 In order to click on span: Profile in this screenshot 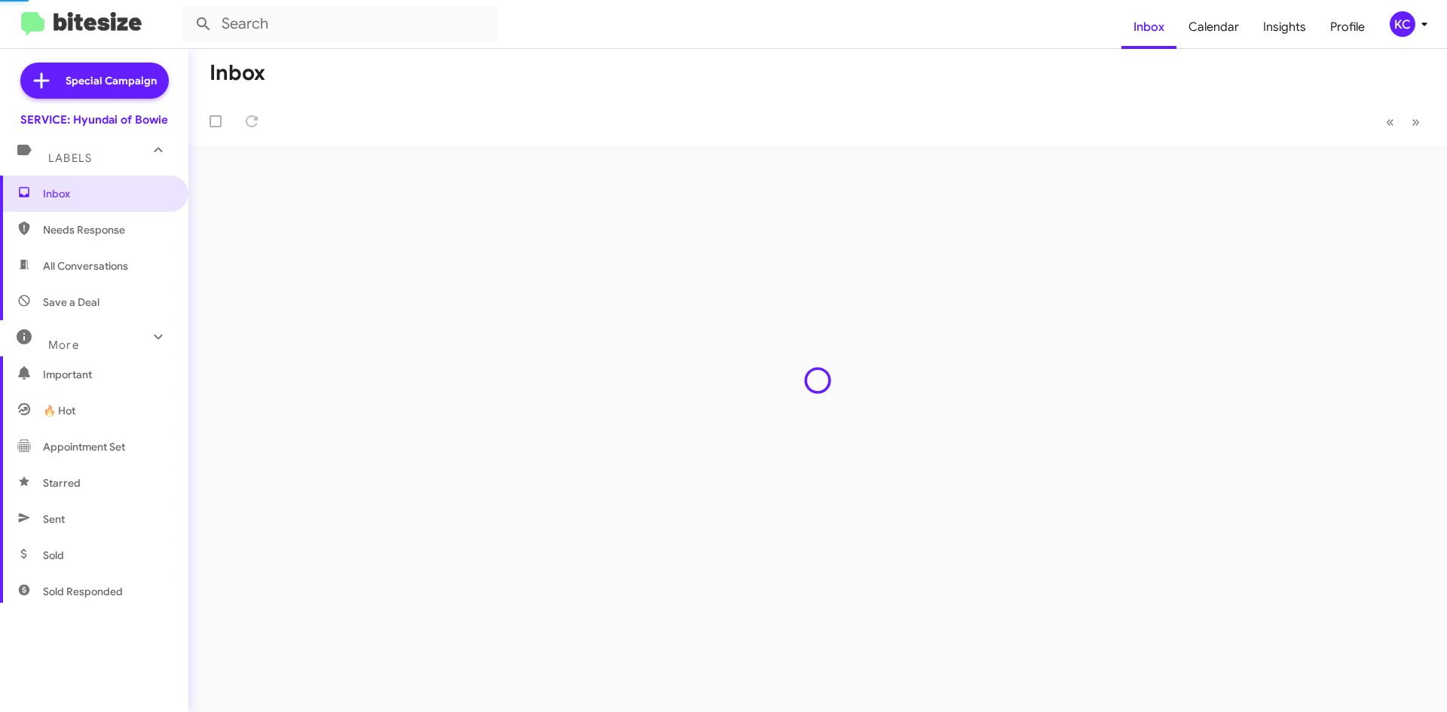, I will do `click(1347, 27)`.